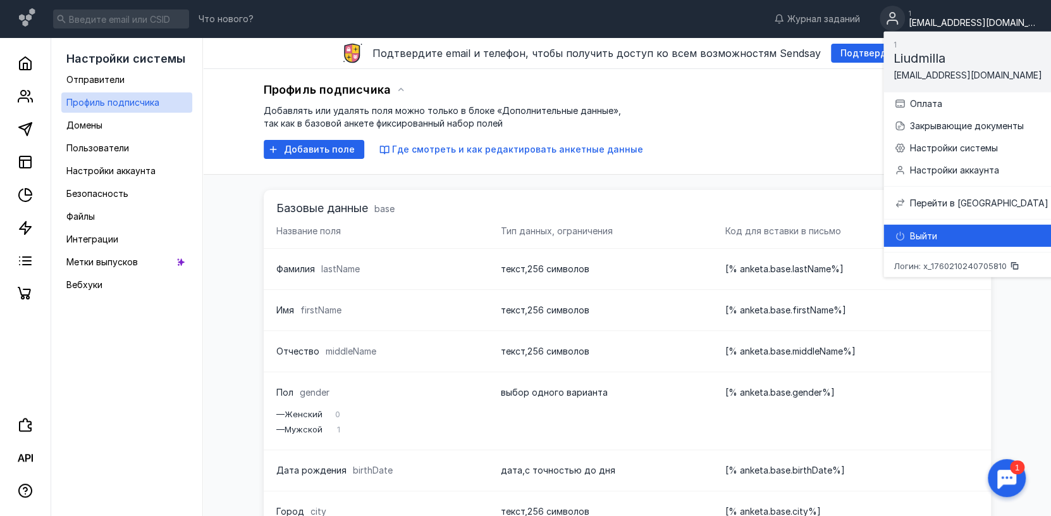 The width and height of the screenshot is (1051, 516). What do you see at coordinates (127, 102) in the screenshot?
I see `a: Профиль подписчика` at bounding box center [127, 102].